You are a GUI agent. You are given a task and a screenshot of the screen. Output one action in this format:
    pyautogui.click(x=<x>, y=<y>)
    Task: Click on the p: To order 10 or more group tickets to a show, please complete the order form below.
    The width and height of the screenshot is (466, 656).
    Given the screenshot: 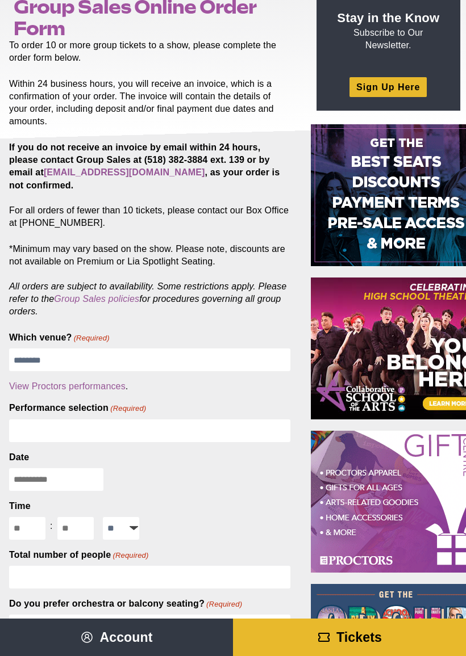 What is the action you would take?
    pyautogui.click(x=149, y=52)
    